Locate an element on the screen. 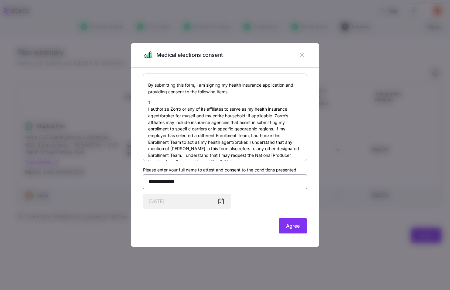 The height and width of the screenshot is (290, 450). p: By submitting this form, I am signing my health insurance application and providing consent to th... is located at coordinates (225, 88).